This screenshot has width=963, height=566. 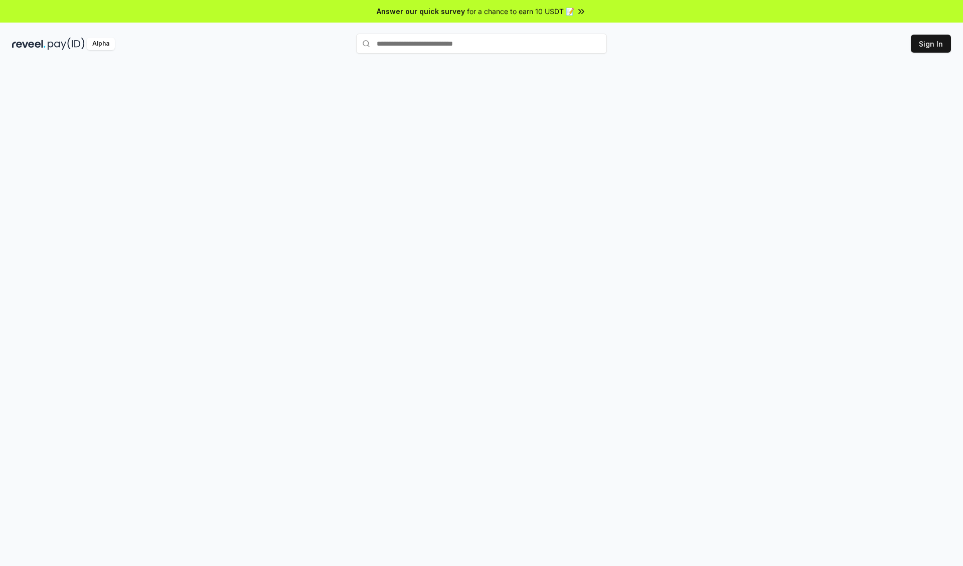 I want to click on img: reveel_dark, so click(x=29, y=44).